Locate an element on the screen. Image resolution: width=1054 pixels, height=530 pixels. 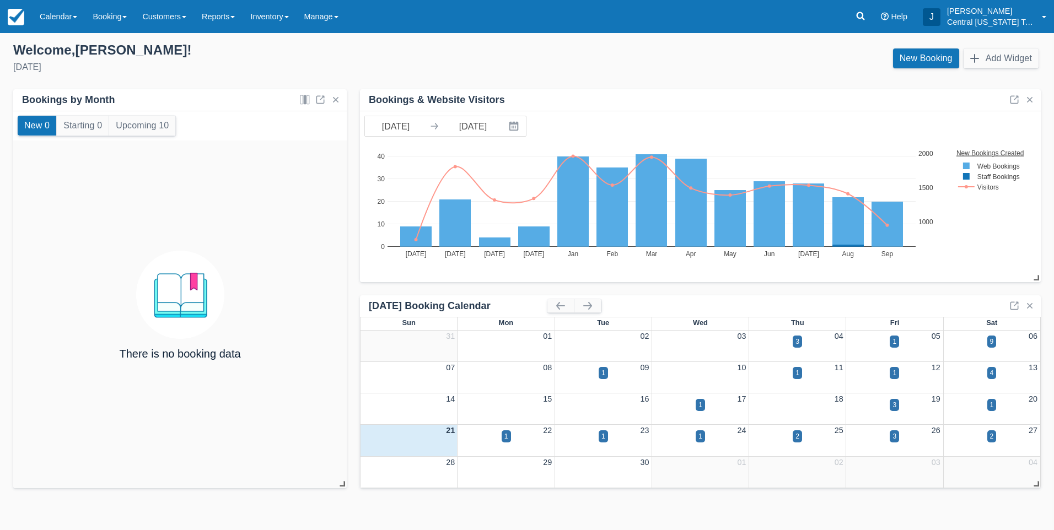
a: 29 is located at coordinates (547, 463).